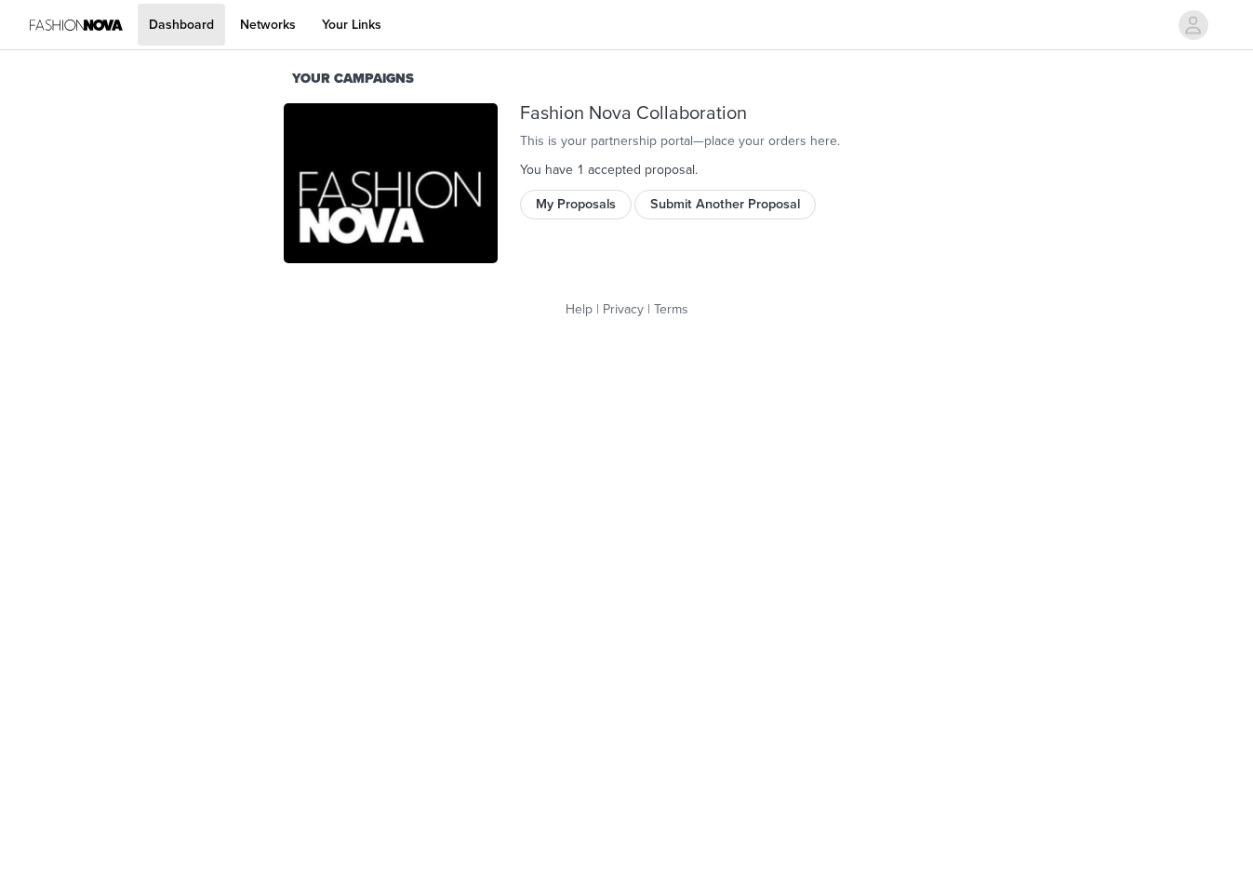  What do you see at coordinates (1193, 25) in the screenshot?
I see `div: avatar` at bounding box center [1193, 25].